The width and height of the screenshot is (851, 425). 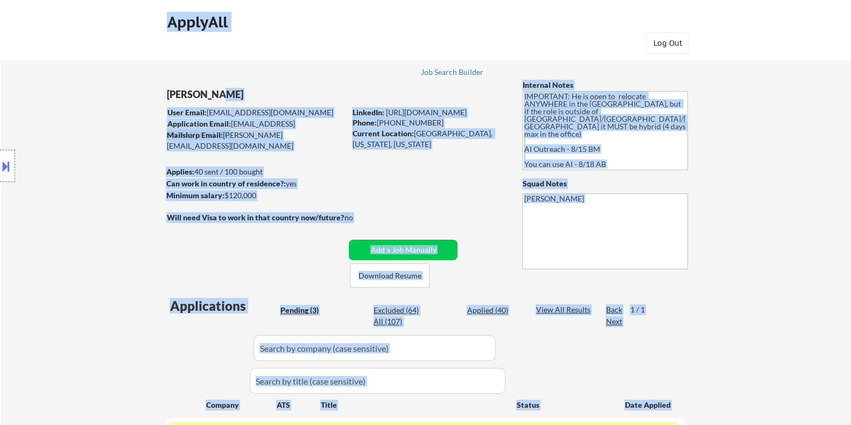 What do you see at coordinates (194, 135) in the screenshot?
I see `strong: Mailslurp Email:` at bounding box center [194, 135].